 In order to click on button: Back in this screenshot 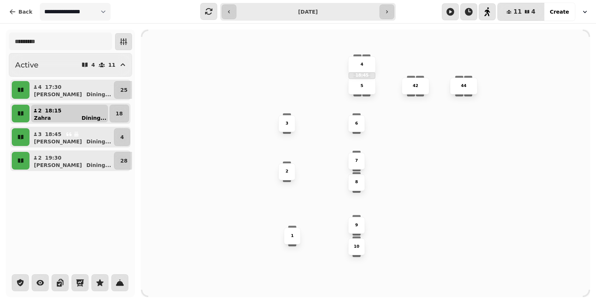, I will do `click(21, 12)`.